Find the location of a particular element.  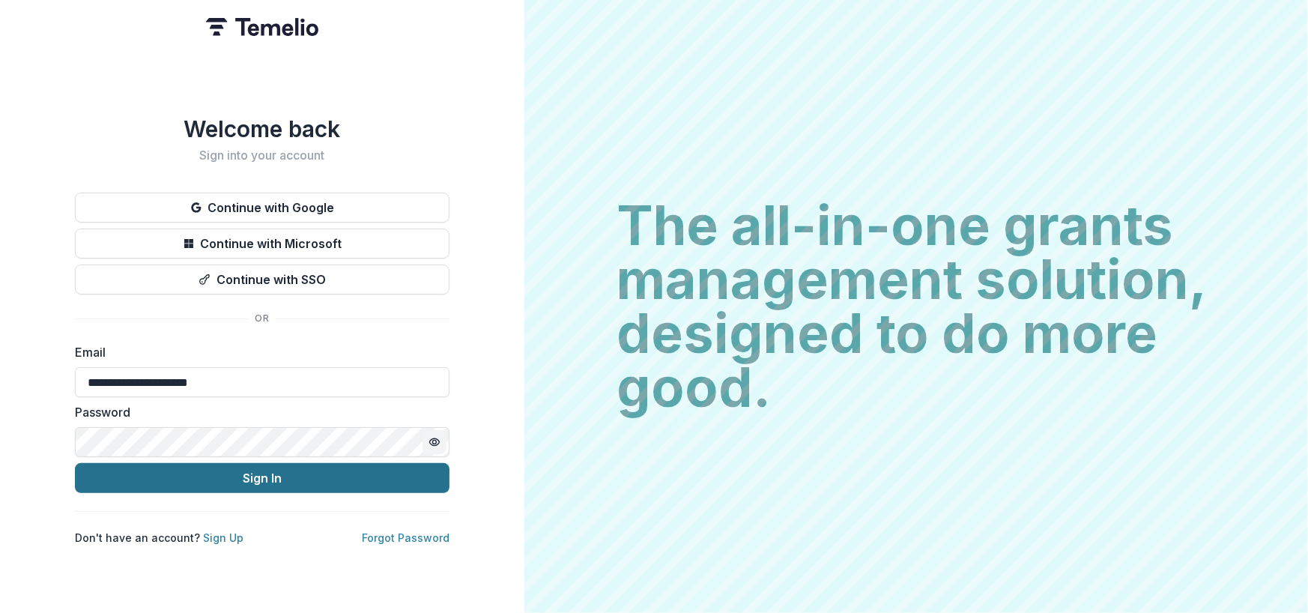

a: Sign Up is located at coordinates (223, 537).